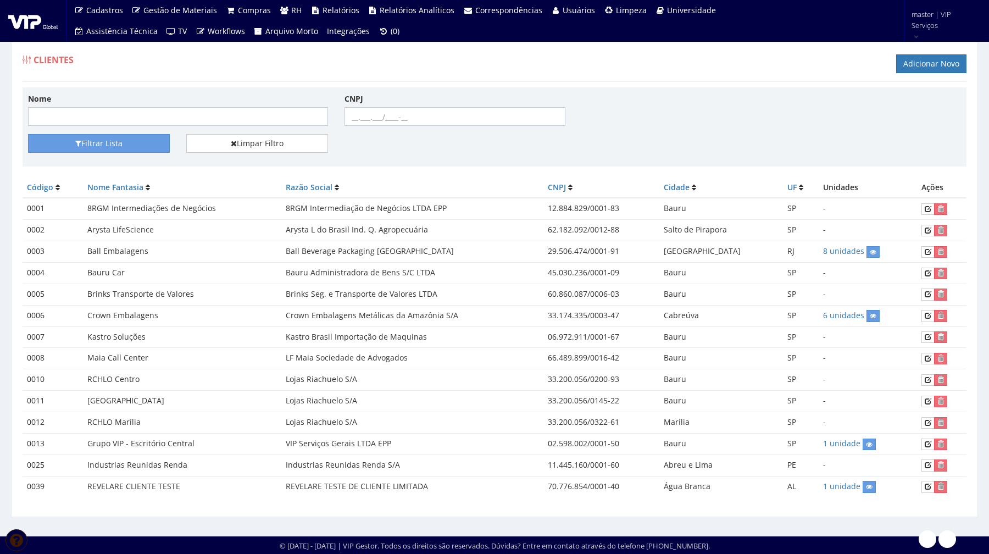 This screenshot has height=554, width=989. Describe the element at coordinates (341, 10) in the screenshot. I see `span: Relatórios` at that location.